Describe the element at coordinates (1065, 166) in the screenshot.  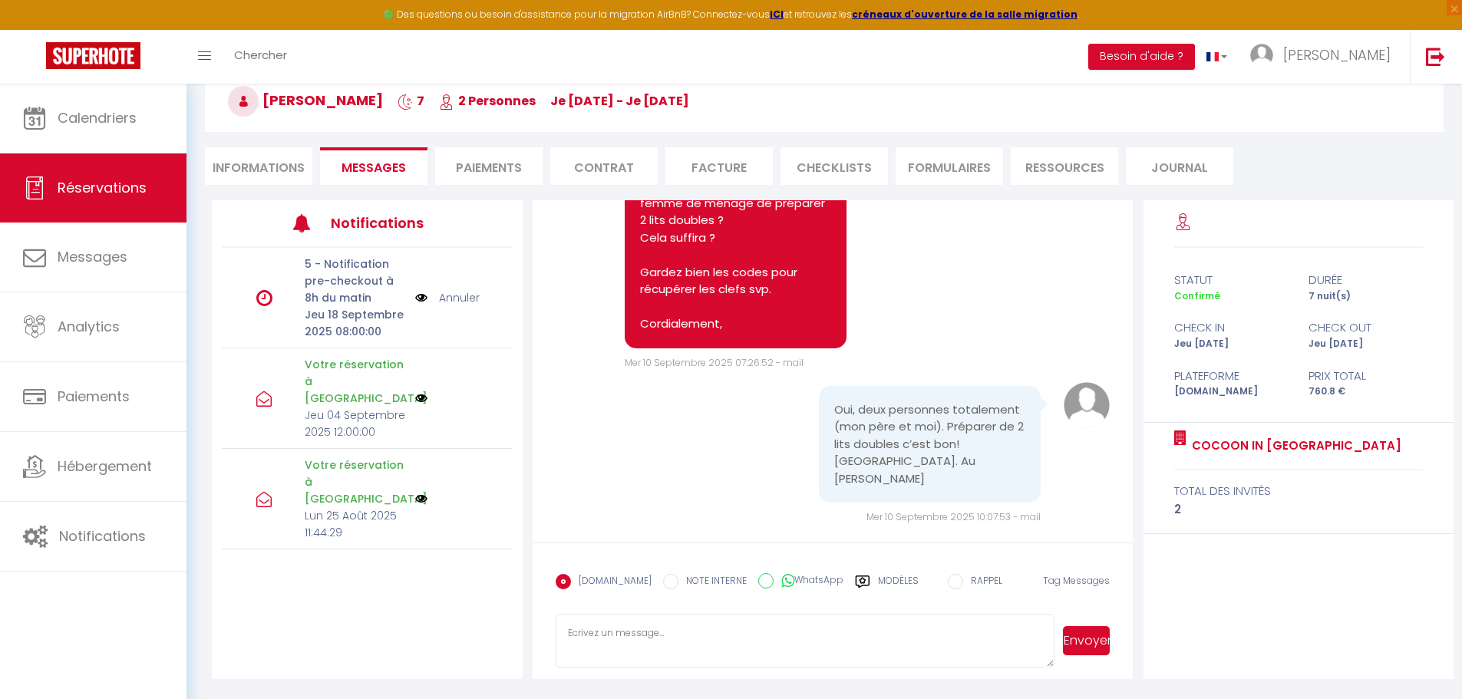
I see `li: Ressources` at that location.